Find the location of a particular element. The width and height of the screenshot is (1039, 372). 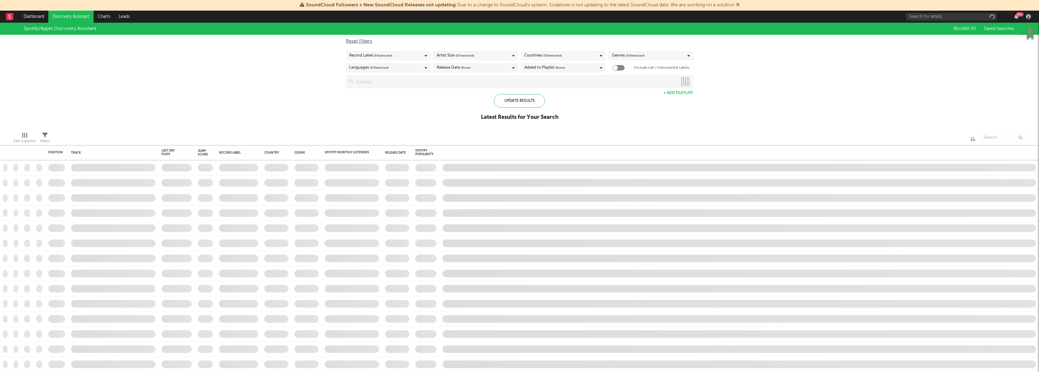

div: Track is located at coordinates (112, 153).